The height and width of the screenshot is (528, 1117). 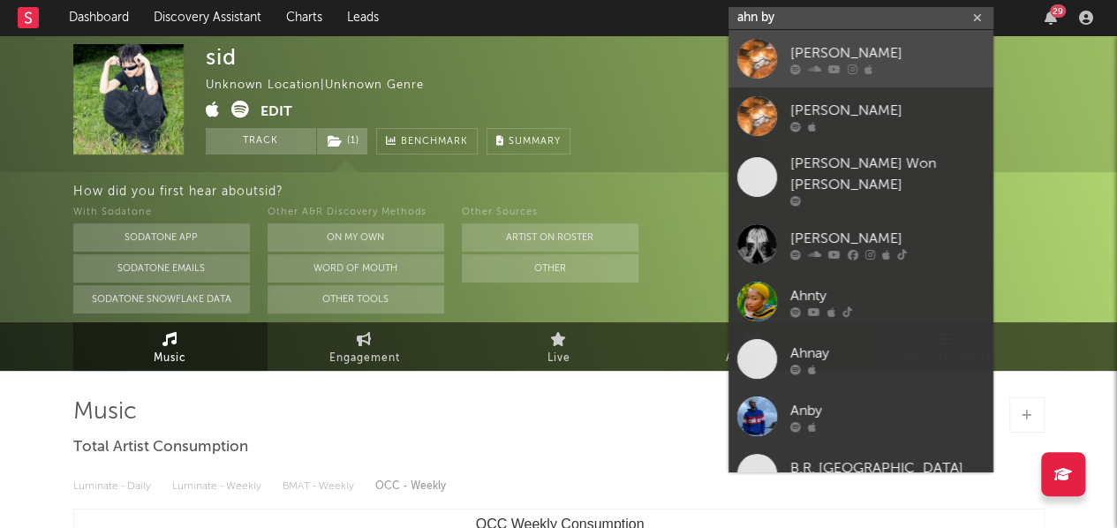 What do you see at coordinates (534, 141) in the screenshot?
I see `span: Summary` at bounding box center [534, 141].